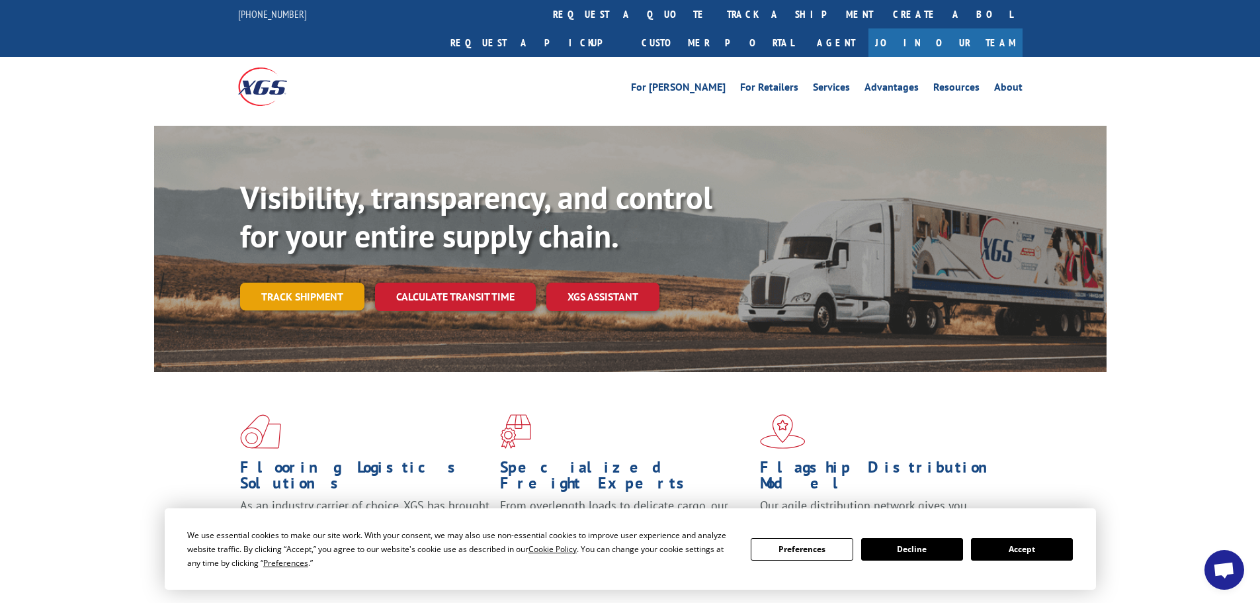 The height and width of the screenshot is (603, 1260). I want to click on span: Our agile distribution network gives you nationwide inventory management on demand., so click(882, 513).